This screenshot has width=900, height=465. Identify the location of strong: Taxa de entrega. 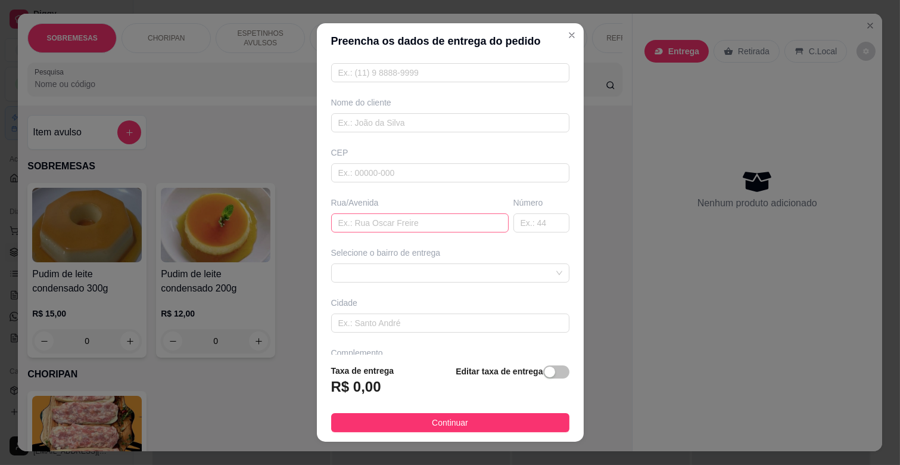
(363, 371).